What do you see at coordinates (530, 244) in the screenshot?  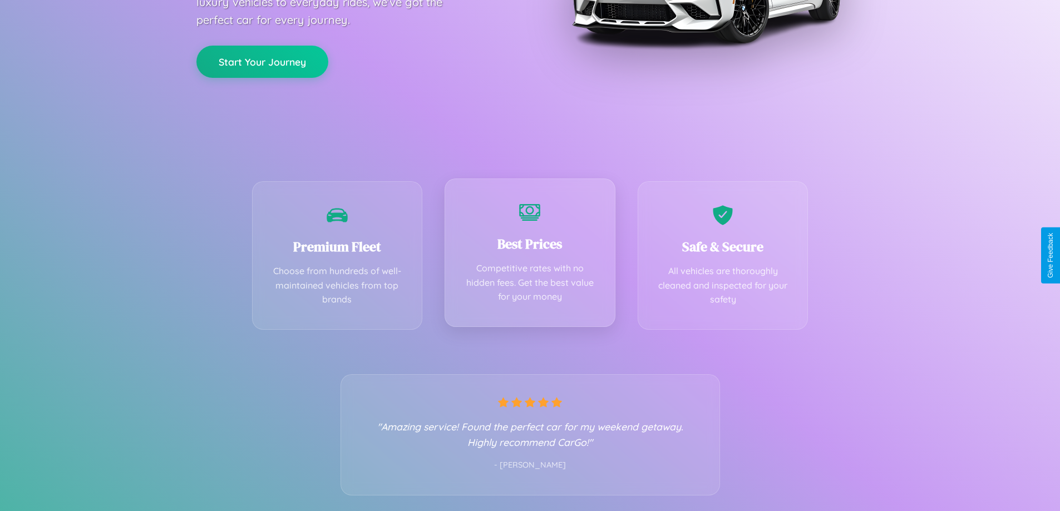 I see `h3: Best Prices` at bounding box center [530, 244].